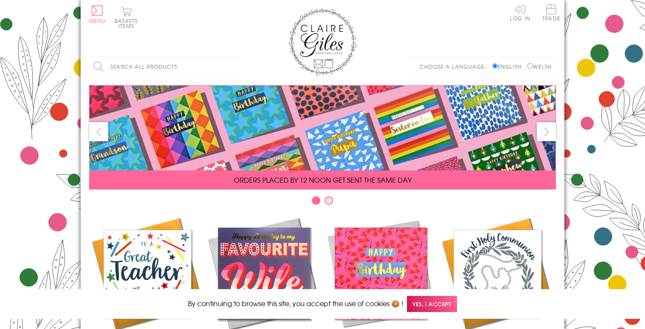  Describe the element at coordinates (530, 66) in the screenshot. I see `input: Welsh` at that location.